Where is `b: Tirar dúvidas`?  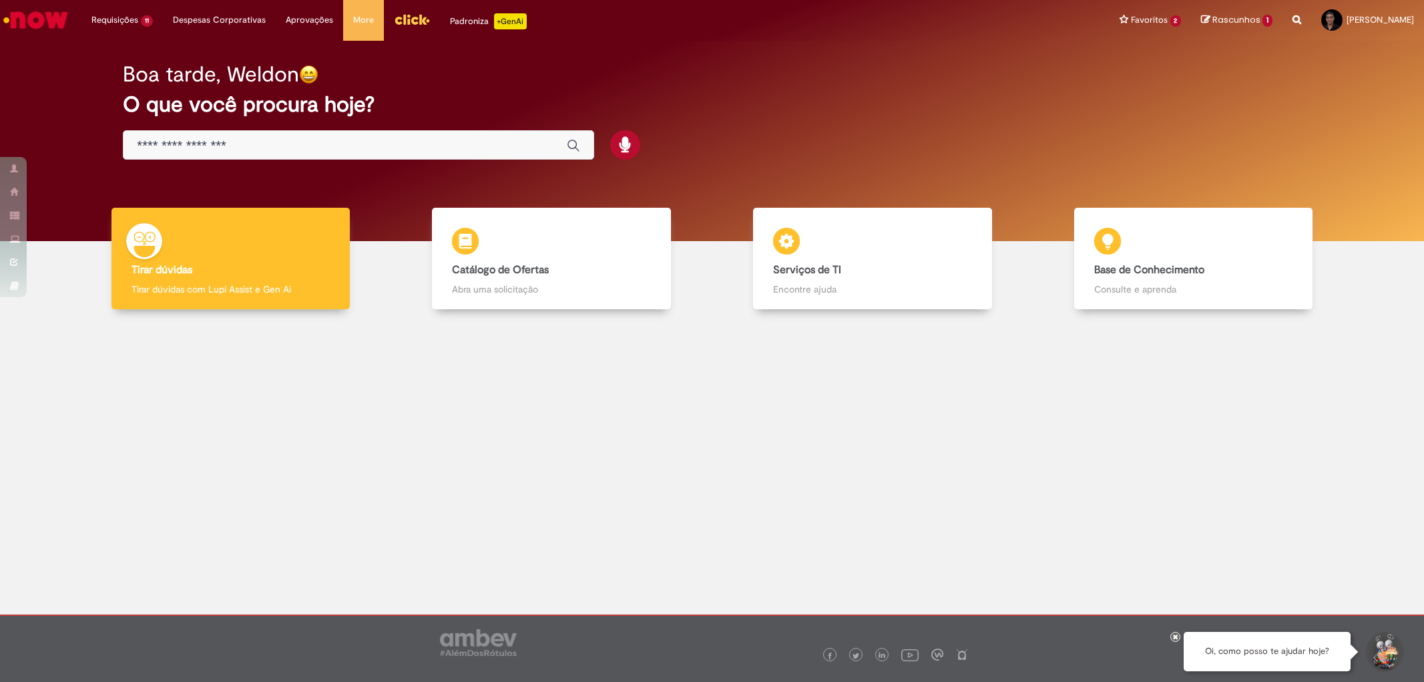
b: Tirar dúvidas is located at coordinates (162, 270).